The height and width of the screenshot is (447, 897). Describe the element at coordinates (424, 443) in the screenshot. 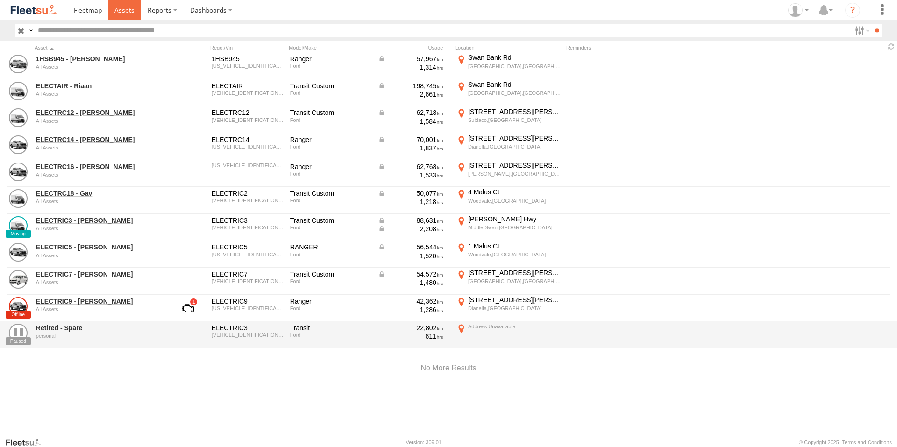

I see `div: Version: 309.01` at that location.